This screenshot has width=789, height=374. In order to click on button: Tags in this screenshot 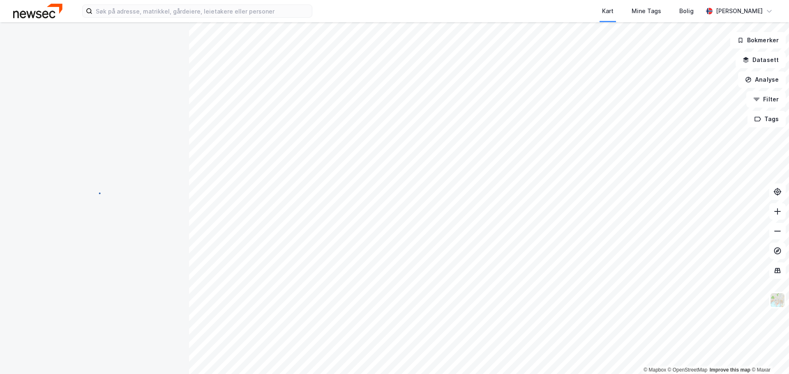, I will do `click(767, 119)`.